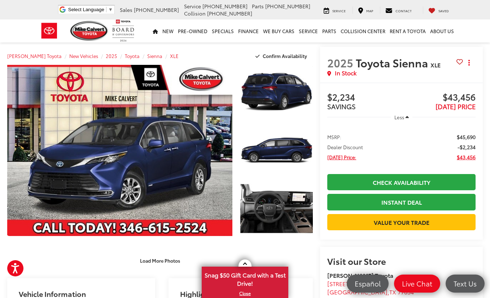 Image resolution: width=490 pixels, height=298 pixels. What do you see at coordinates (443, 10) in the screenshot?
I see `span: Saved` at bounding box center [443, 10].